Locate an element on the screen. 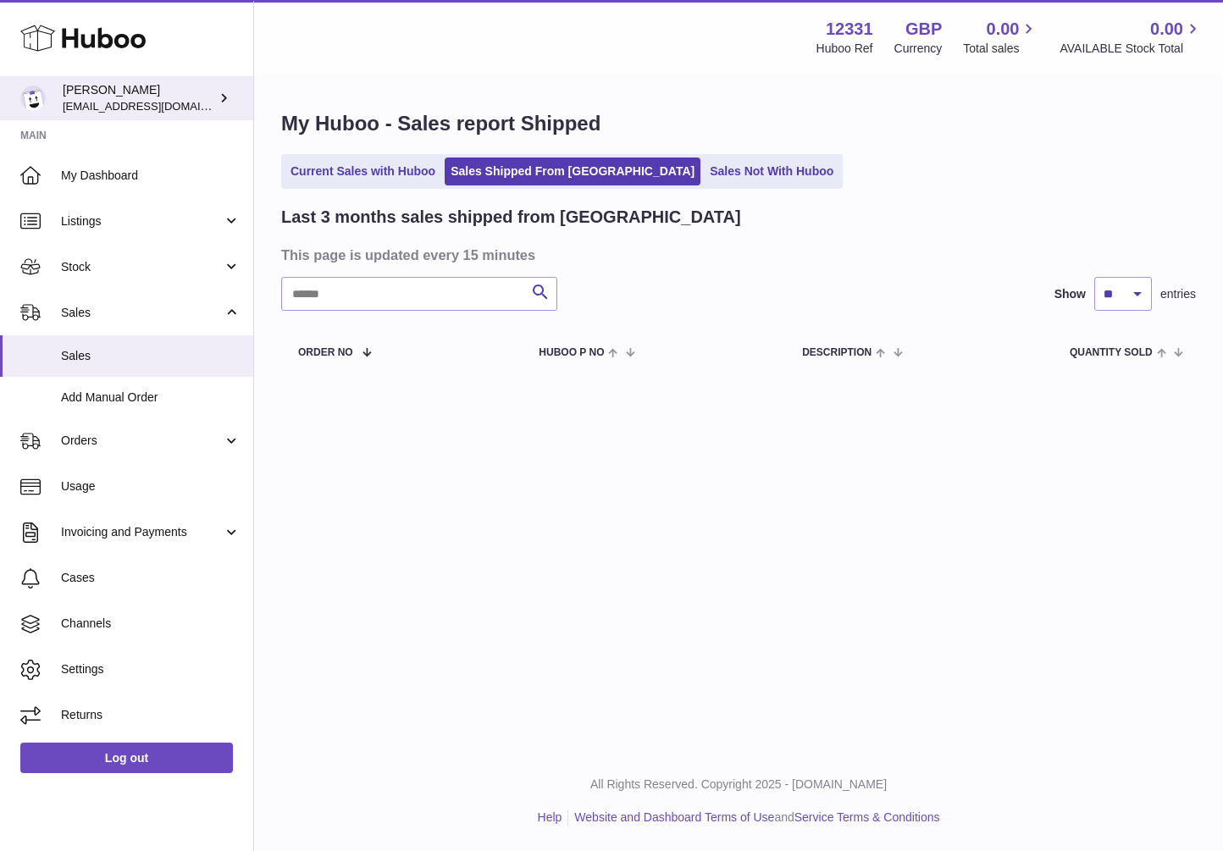 The height and width of the screenshot is (851, 1223). span: Add Manual Order is located at coordinates (151, 397).